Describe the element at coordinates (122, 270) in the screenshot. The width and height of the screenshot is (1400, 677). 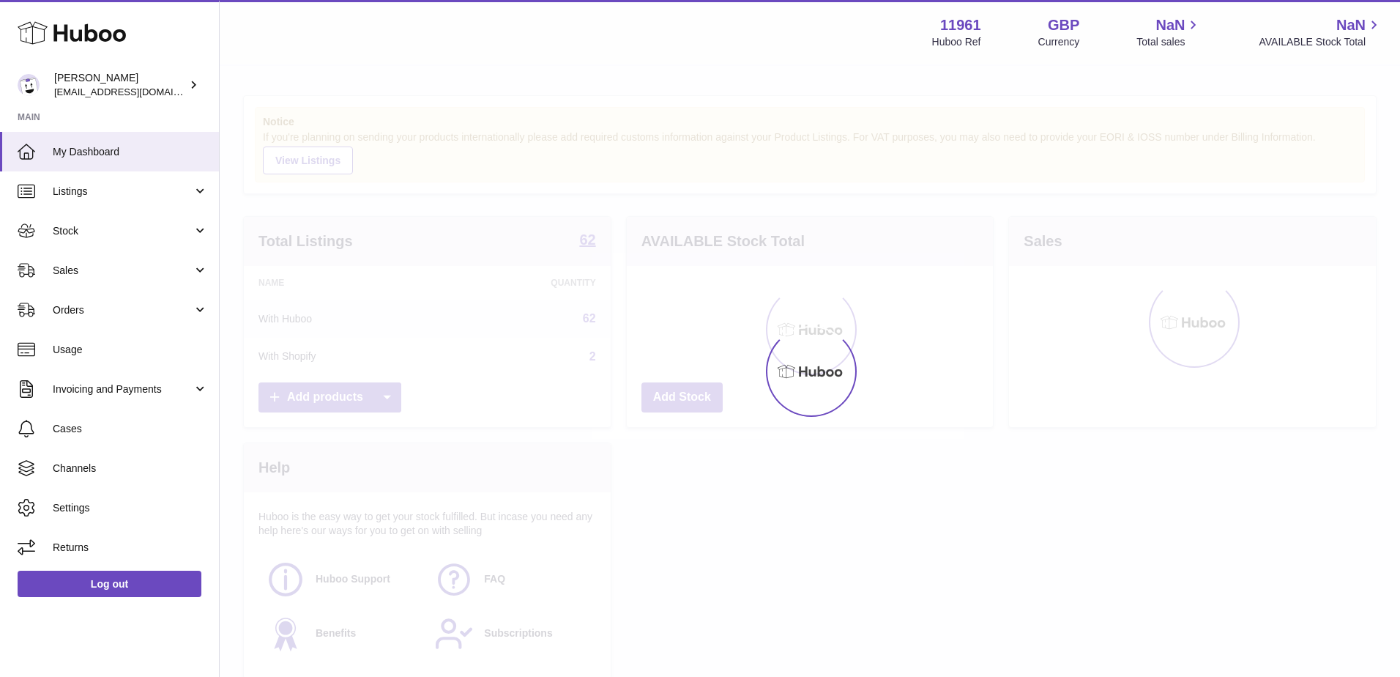
I see `span: Sales` at that location.